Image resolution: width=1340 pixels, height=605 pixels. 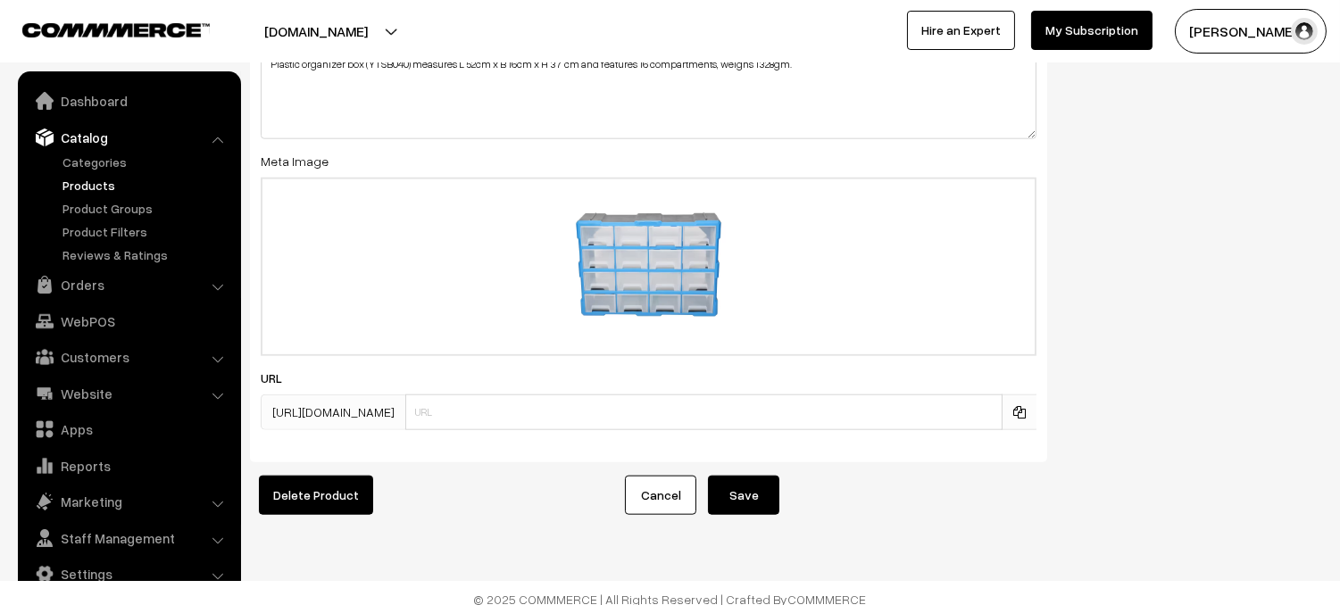 What do you see at coordinates (129, 321) in the screenshot?
I see `a: WebPOS` at bounding box center [129, 321].